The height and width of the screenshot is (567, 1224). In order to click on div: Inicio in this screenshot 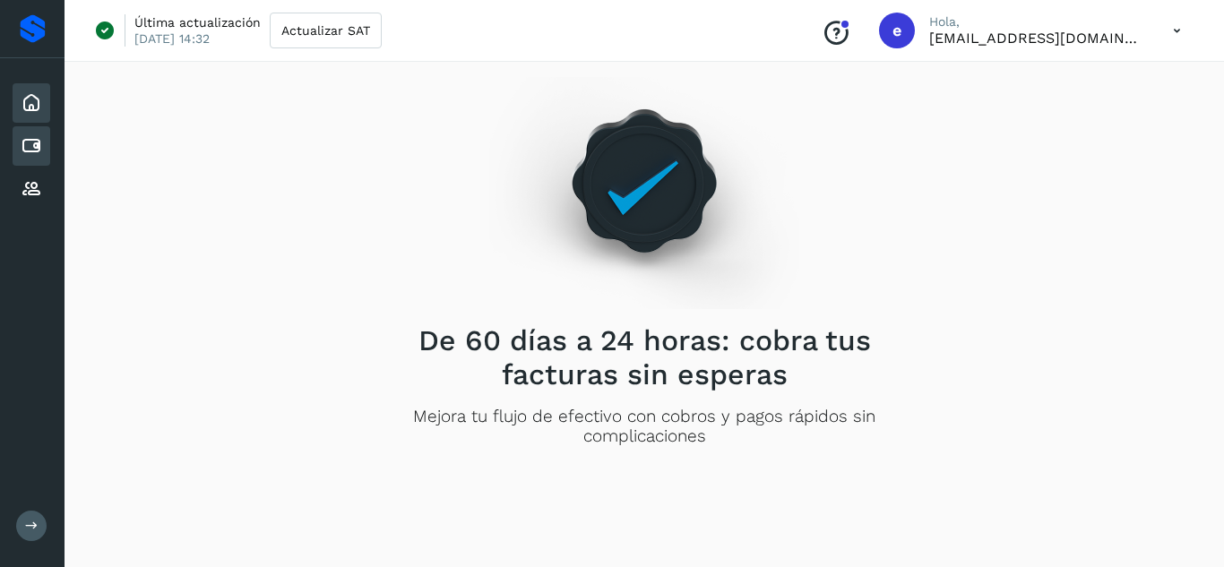, I will do `click(31, 103)`.